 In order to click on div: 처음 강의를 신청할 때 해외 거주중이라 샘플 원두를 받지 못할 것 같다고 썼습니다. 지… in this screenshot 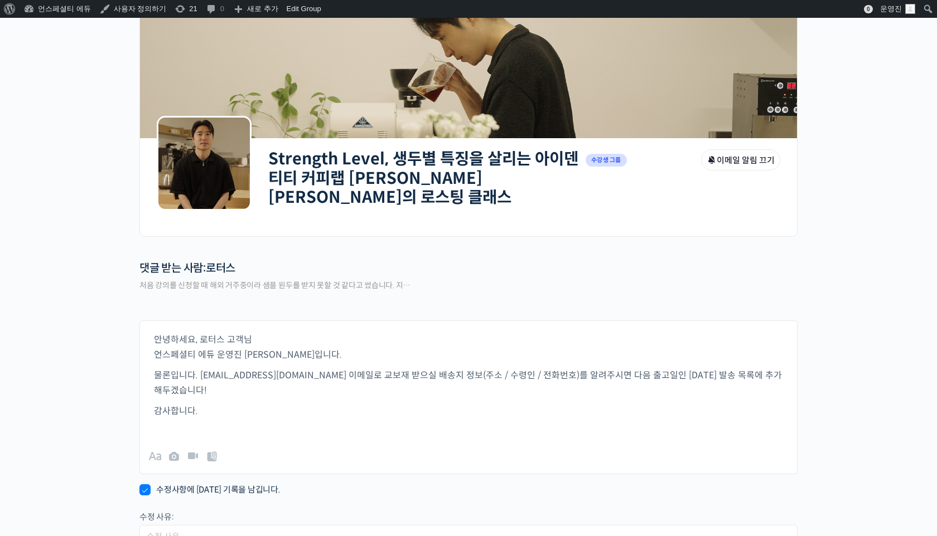, I will do `click(275, 288)`.